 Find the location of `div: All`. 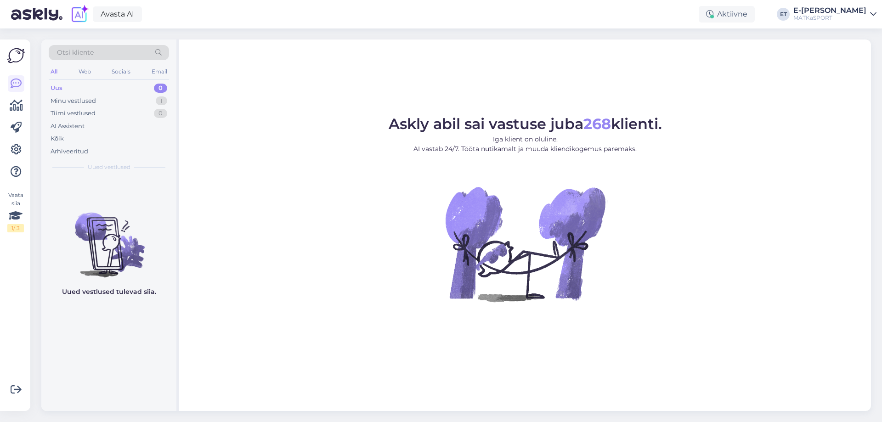

div: All is located at coordinates (54, 72).